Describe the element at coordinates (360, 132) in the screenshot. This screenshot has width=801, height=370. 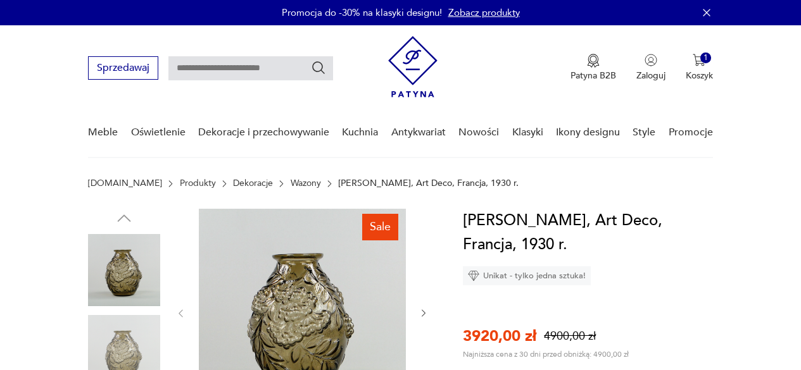
I see `a: Kuchnia` at that location.